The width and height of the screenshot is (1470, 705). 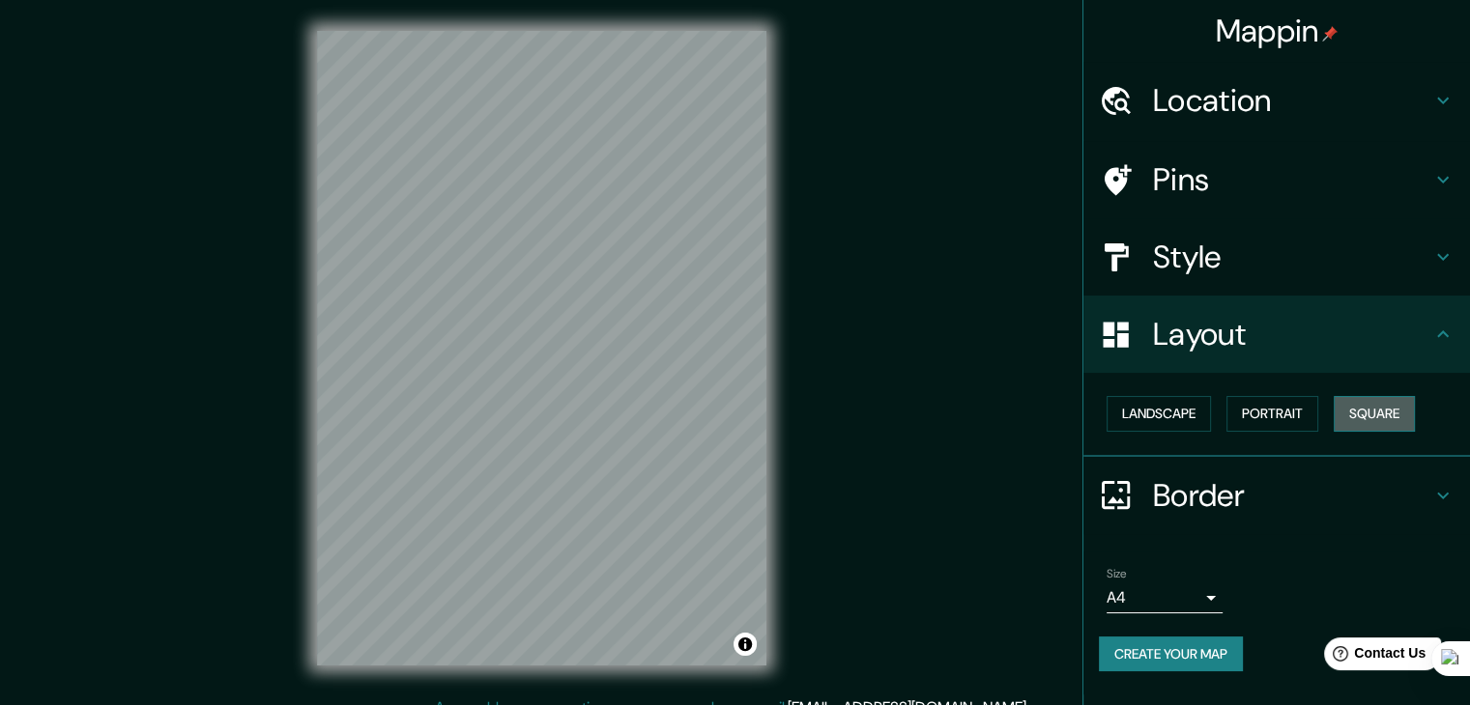 What do you see at coordinates (745, 644) in the screenshot?
I see `button: Toggle attribution` at bounding box center [745, 644].